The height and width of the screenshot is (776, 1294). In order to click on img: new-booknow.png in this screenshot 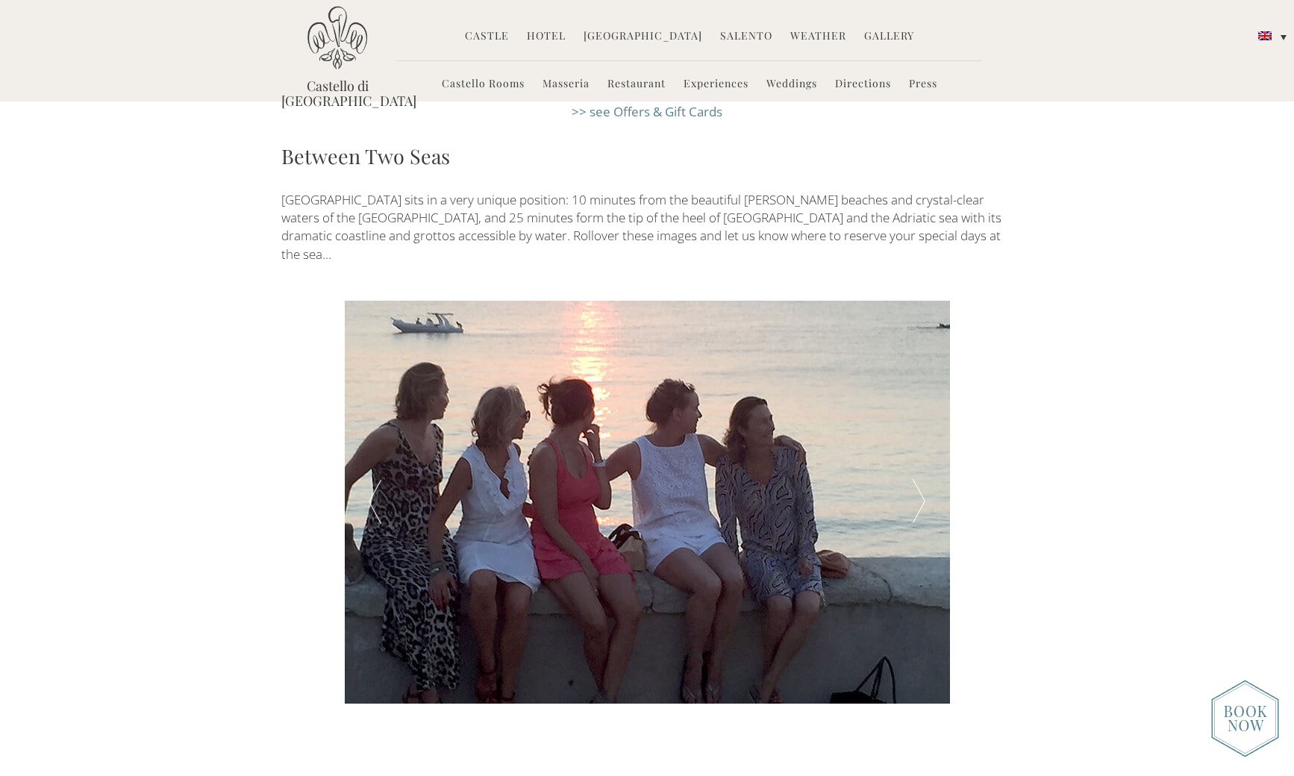, I will do `click(1244, 718)`.